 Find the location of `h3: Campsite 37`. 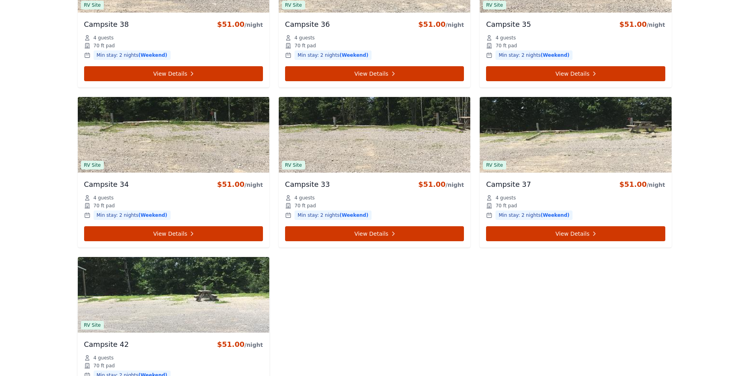

h3: Campsite 37 is located at coordinates (508, 185).